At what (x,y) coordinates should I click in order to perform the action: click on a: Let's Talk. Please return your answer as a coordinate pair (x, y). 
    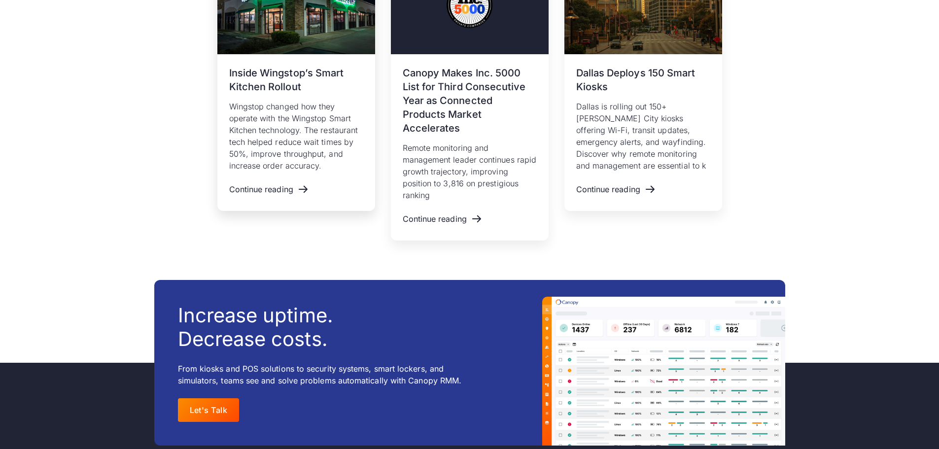
    Looking at the image, I should click on (208, 410).